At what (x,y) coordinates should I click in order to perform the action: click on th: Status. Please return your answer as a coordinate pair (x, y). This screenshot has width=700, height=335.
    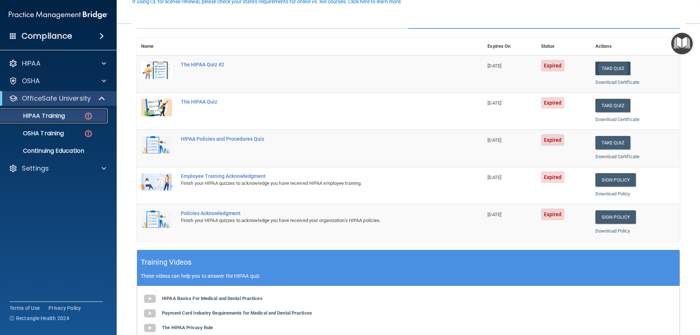
    Looking at the image, I should click on (564, 46).